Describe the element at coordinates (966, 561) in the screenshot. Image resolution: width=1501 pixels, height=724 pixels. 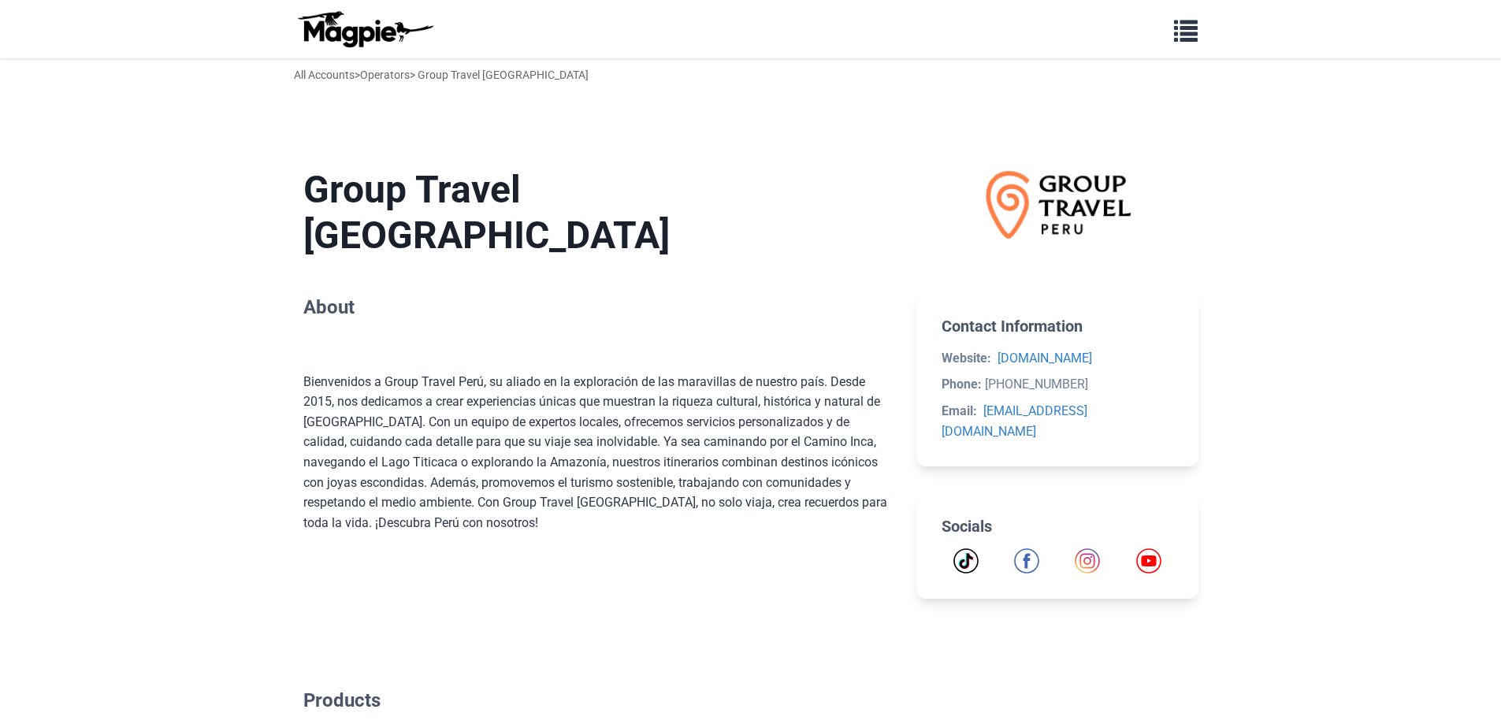
I see `img: TikTok icon` at that location.